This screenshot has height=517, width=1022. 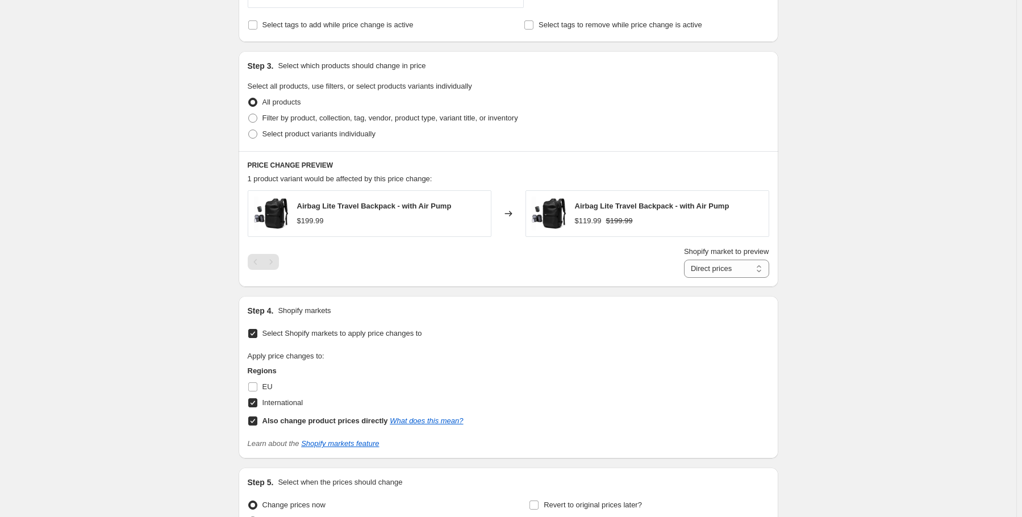 I want to click on i: Learn about the, so click(x=314, y=443).